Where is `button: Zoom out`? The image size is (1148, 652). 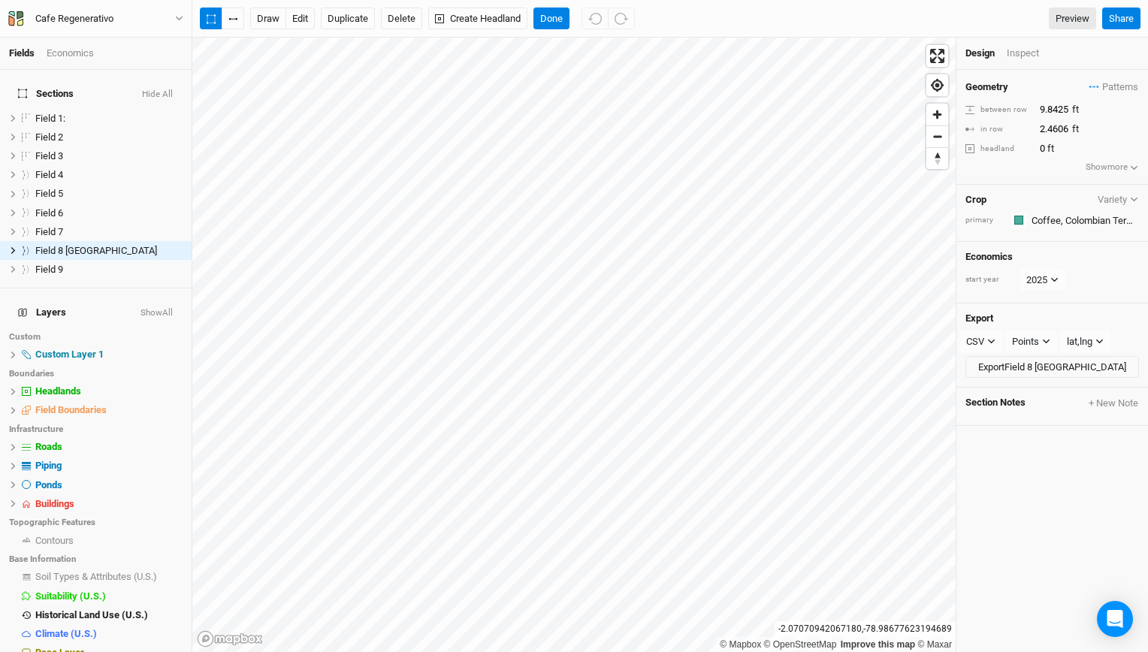
button: Zoom out is located at coordinates (937, 136).